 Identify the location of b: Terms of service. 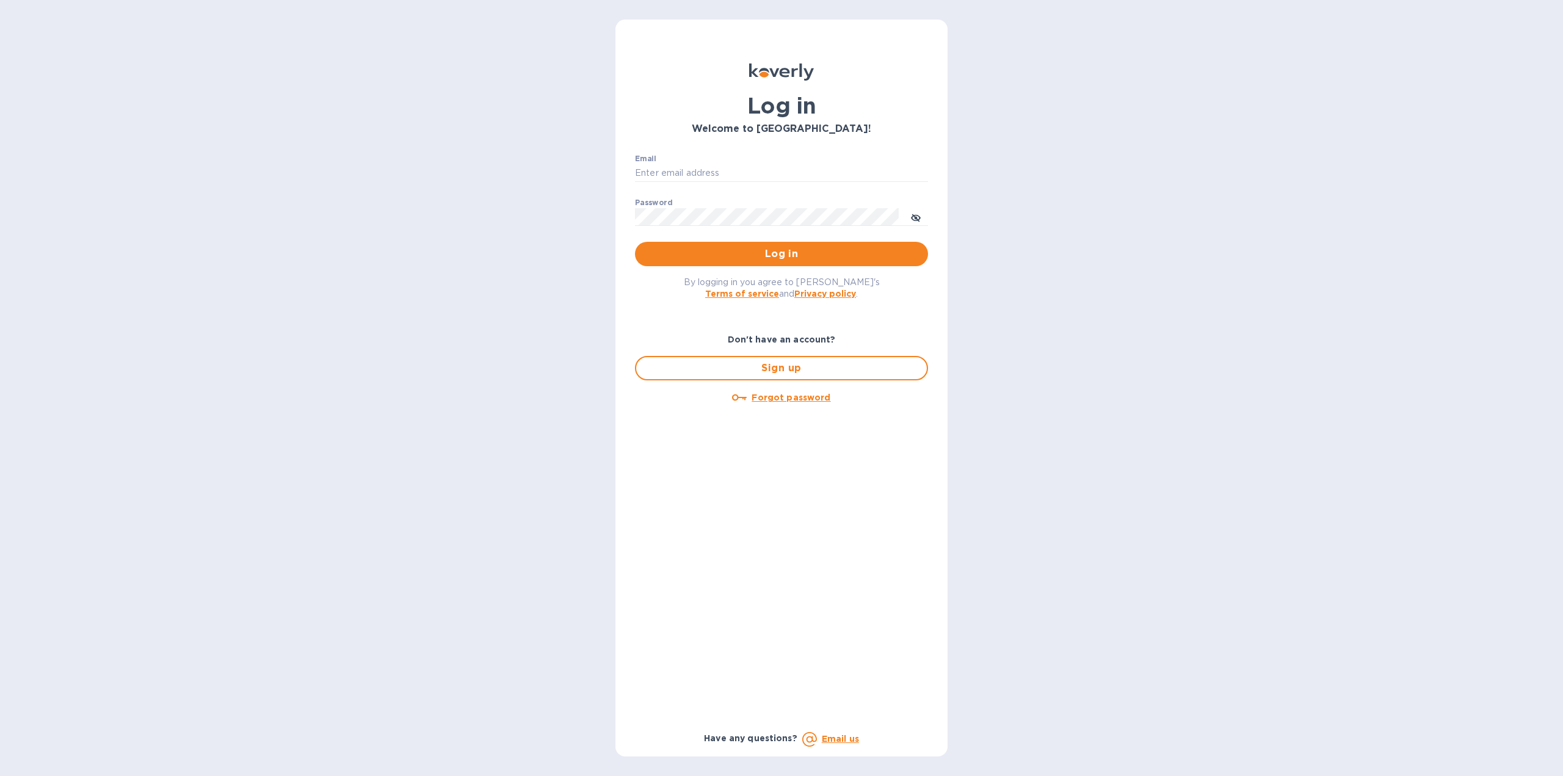
(742, 294).